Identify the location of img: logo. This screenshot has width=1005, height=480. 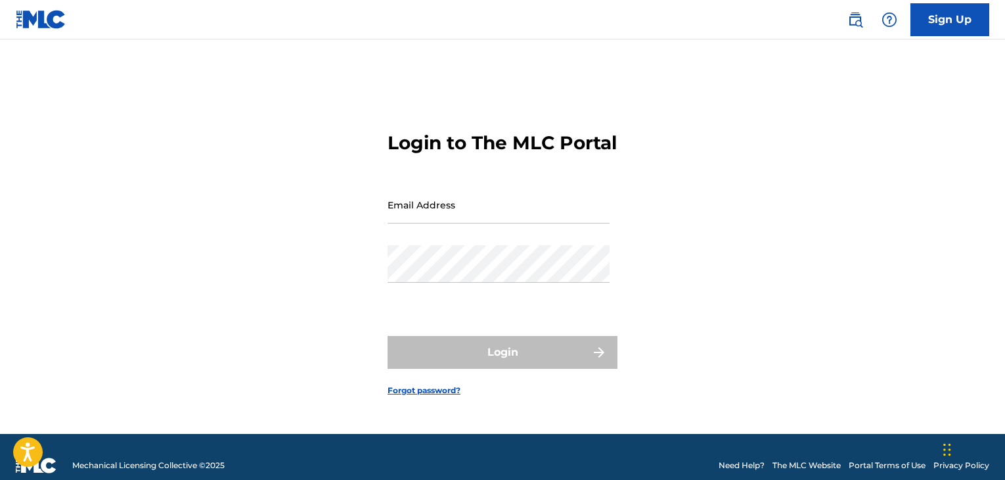
(36, 465).